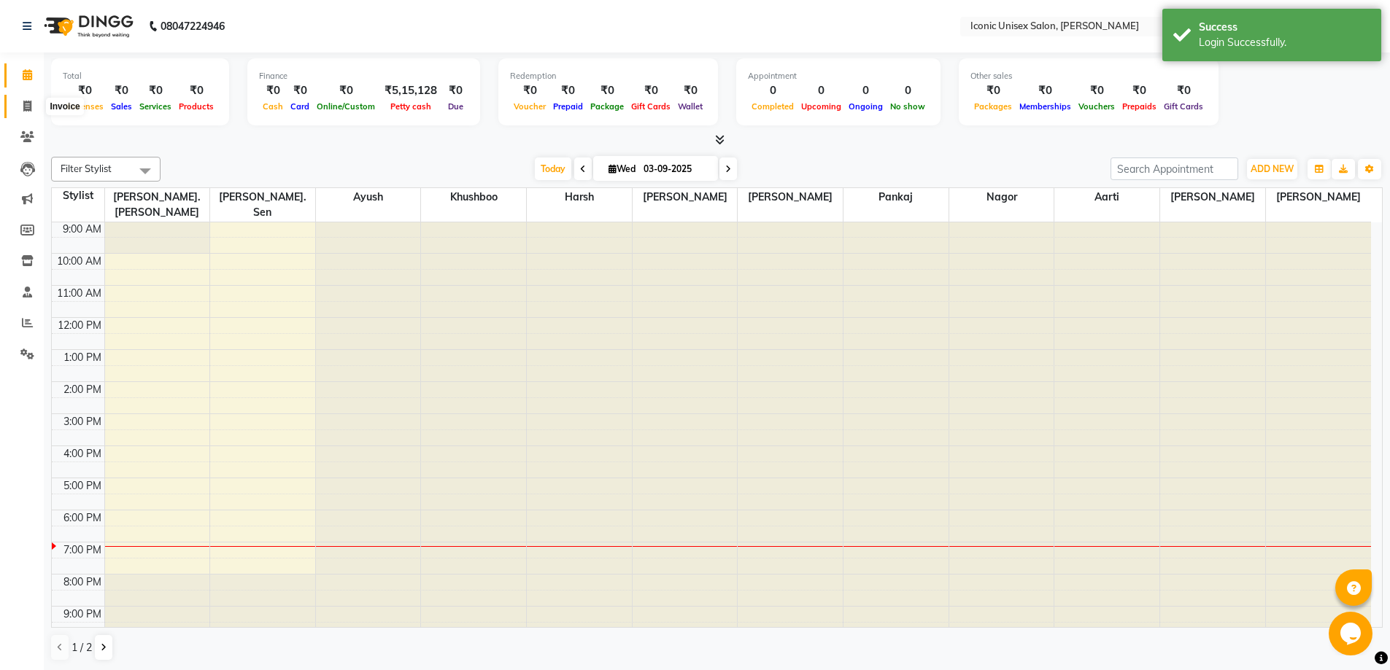 Image resolution: width=1390 pixels, height=670 pixels. I want to click on span: Pankaj, so click(896, 197).